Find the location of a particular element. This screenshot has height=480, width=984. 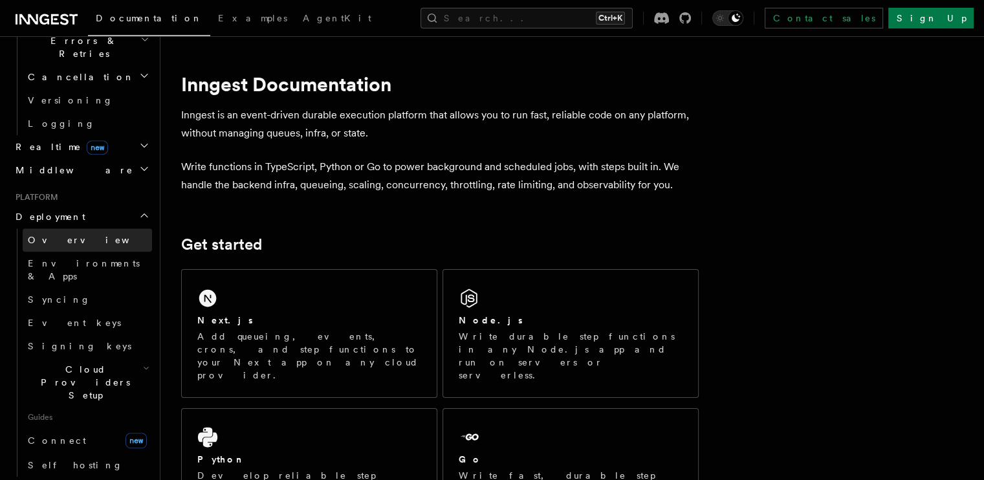

span: Syncing is located at coordinates (59, 300).